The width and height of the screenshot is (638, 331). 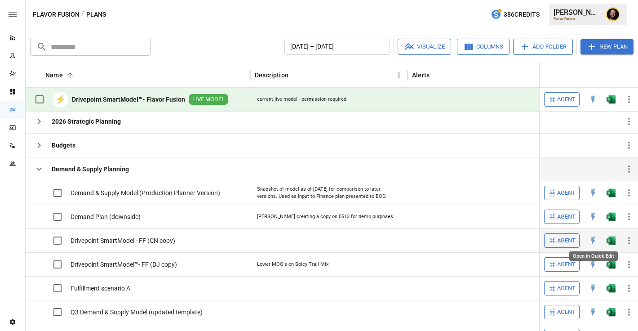 What do you see at coordinates (543, 75) in the screenshot?
I see `button: Alerts column menu` at bounding box center [543, 75].